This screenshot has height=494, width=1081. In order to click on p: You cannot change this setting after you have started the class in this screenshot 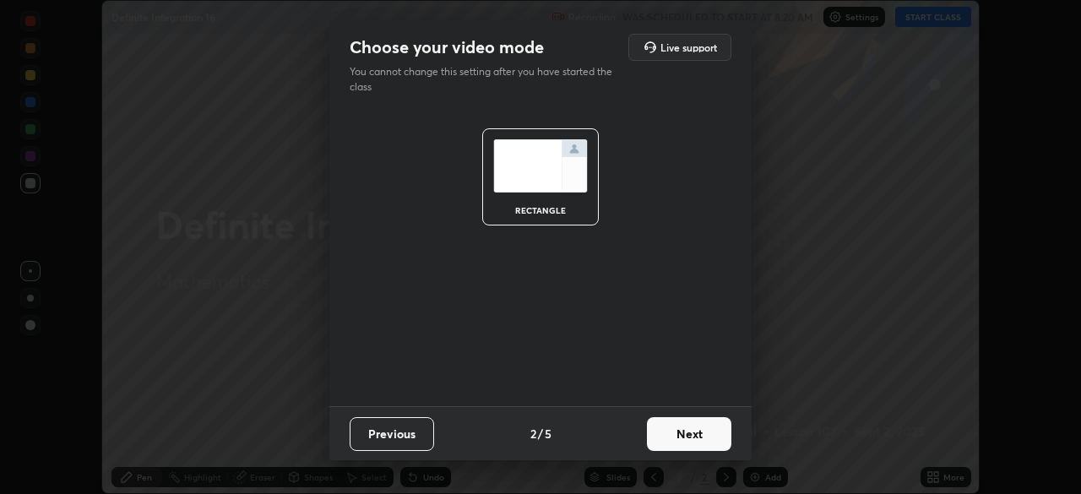, I will do `click(486, 79)`.